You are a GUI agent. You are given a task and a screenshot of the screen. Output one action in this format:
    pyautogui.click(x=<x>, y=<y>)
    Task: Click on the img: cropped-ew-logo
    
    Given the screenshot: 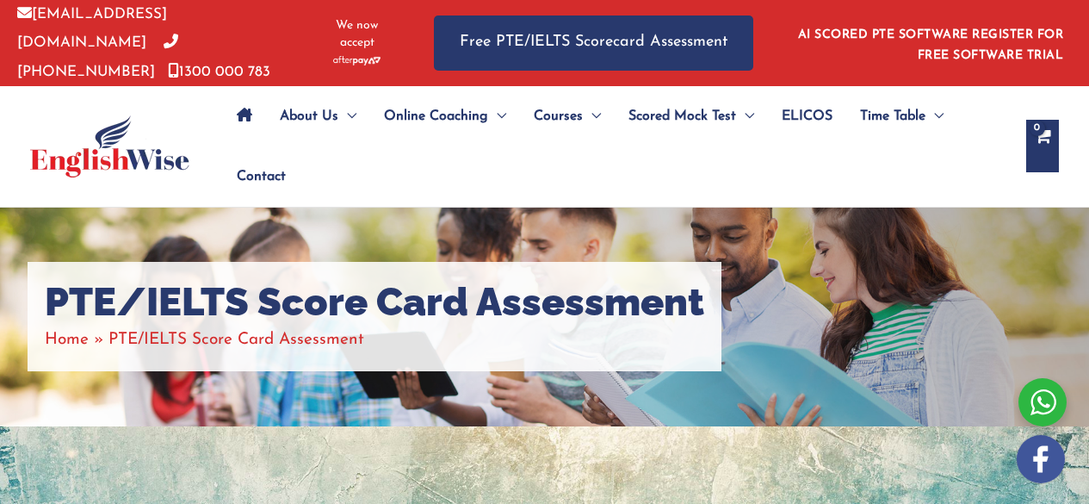 What is the action you would take?
    pyautogui.click(x=109, y=146)
    